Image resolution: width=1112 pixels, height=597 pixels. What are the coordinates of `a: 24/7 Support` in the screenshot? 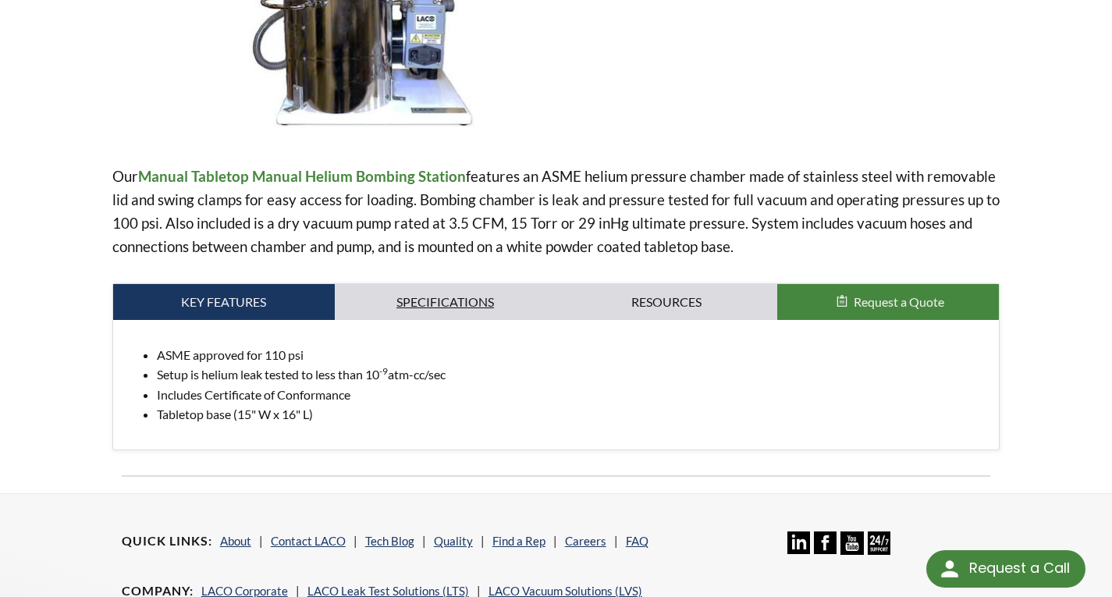 It's located at (879, 550).